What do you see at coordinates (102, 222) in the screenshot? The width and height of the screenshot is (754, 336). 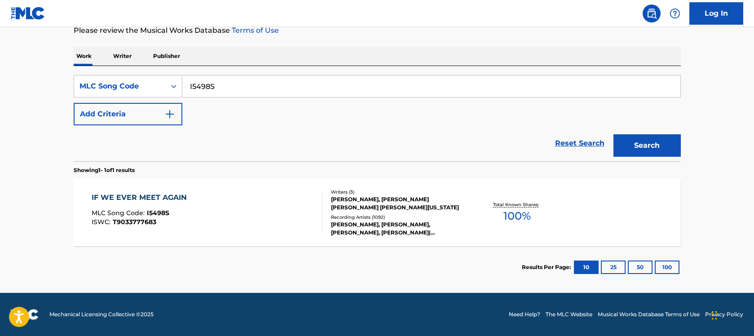 I see `span: ISWC :` at bounding box center [102, 222].